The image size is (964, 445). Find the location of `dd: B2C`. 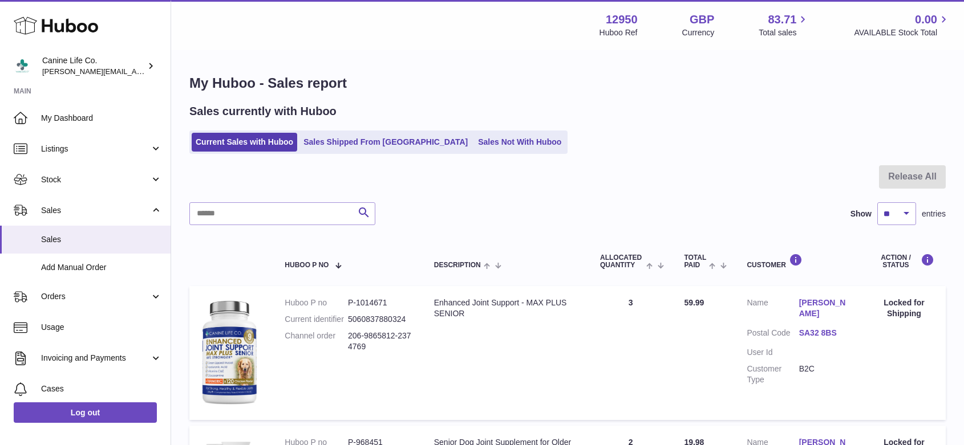

dd: B2C is located at coordinates (825, 375).